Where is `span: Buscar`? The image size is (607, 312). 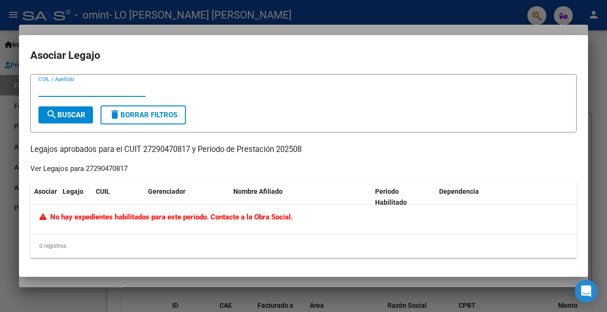
span: Buscar is located at coordinates (65, 115).